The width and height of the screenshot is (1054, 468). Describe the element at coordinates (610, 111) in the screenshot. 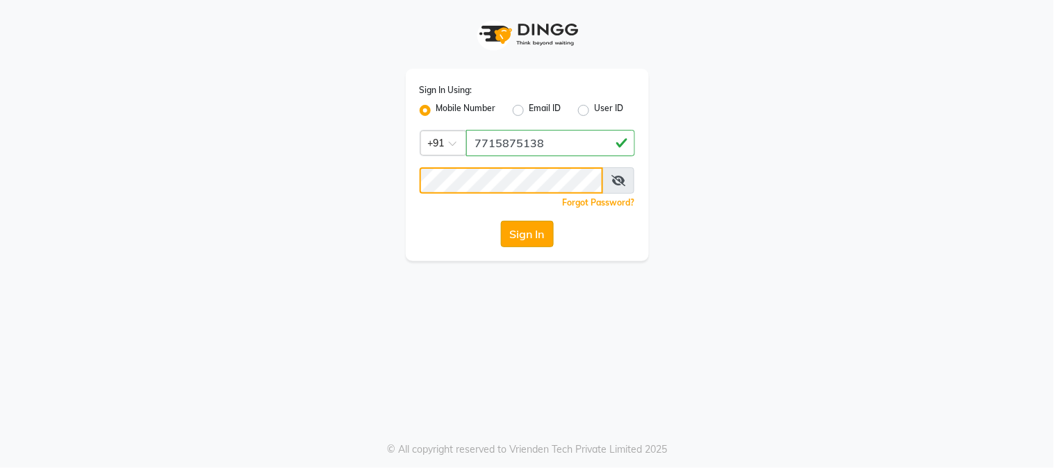

I see `label: User ID` at that location.